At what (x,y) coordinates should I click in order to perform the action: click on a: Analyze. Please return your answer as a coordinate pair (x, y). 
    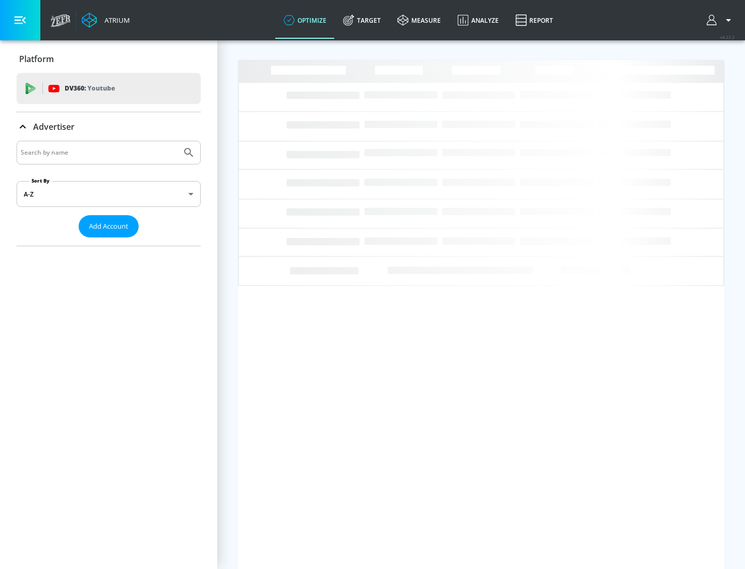
    Looking at the image, I should click on (478, 20).